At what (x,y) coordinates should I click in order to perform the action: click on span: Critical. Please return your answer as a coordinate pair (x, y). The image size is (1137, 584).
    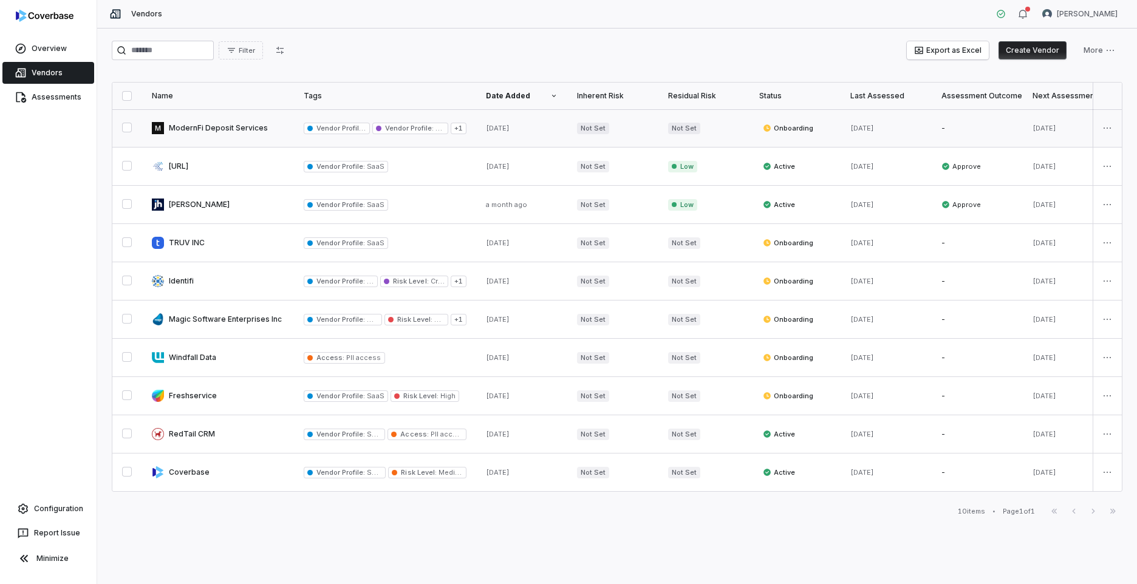
    Looking at the image, I should click on (441, 281).